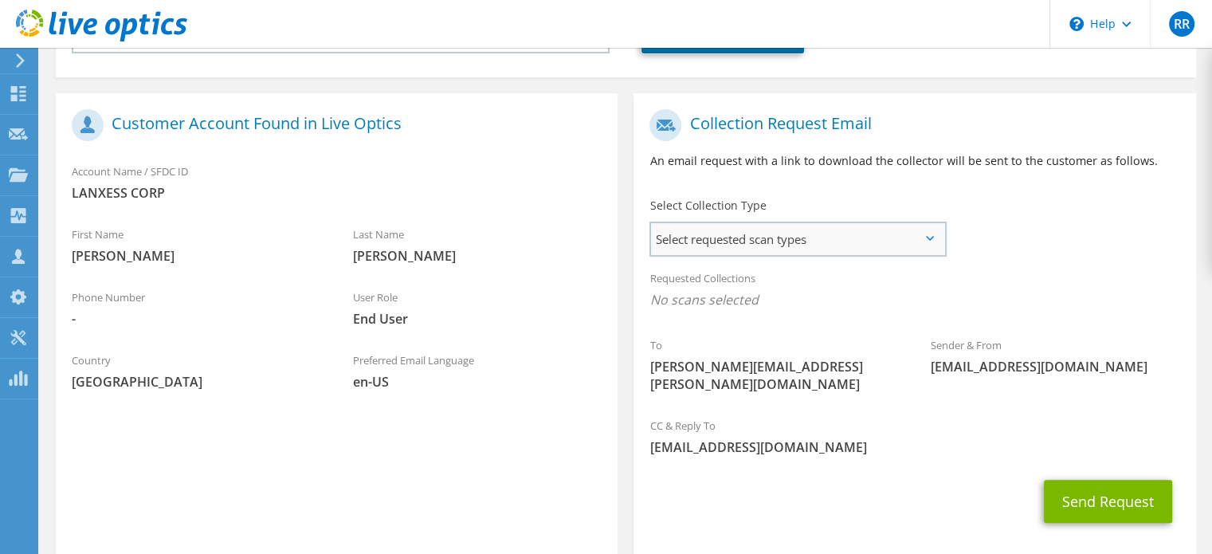  Describe the element at coordinates (477, 308) in the screenshot. I see `div: User Role` at that location.